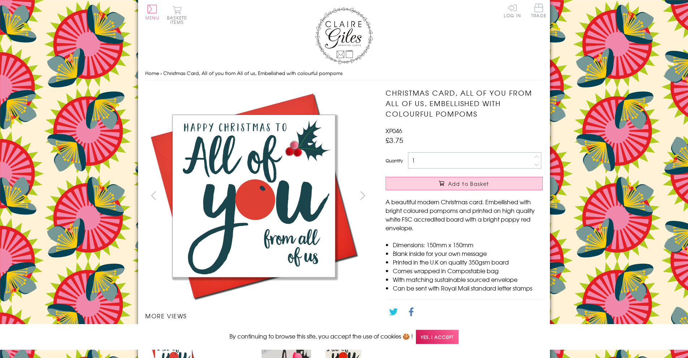  What do you see at coordinates (468, 254) in the screenshot?
I see `li: Blank inside for your own message` at bounding box center [468, 254].